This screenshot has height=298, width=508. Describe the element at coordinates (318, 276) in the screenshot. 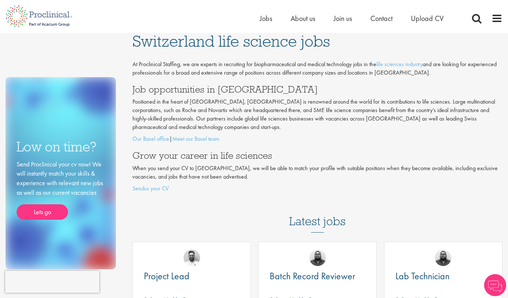

I see `a: Batch Record Reviewer` at that location.